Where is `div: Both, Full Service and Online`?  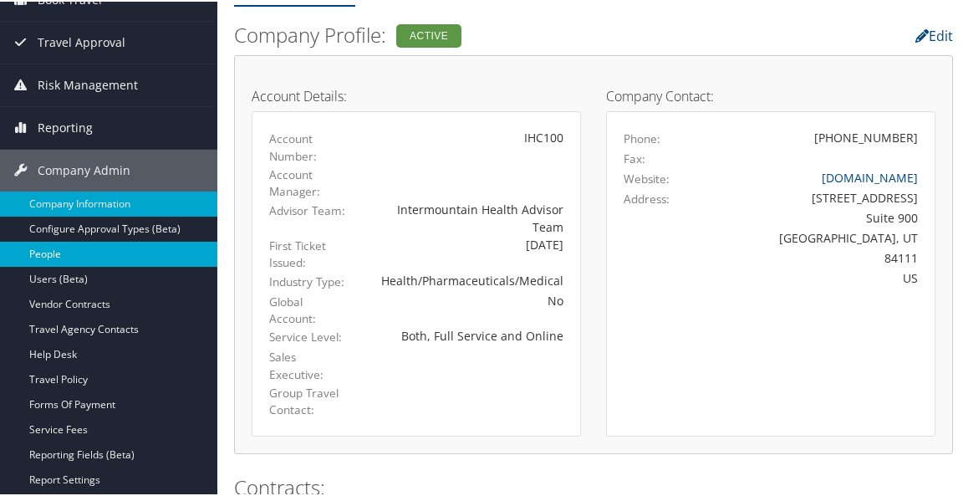 div: Both, Full Service and Online is located at coordinates (469, 334).